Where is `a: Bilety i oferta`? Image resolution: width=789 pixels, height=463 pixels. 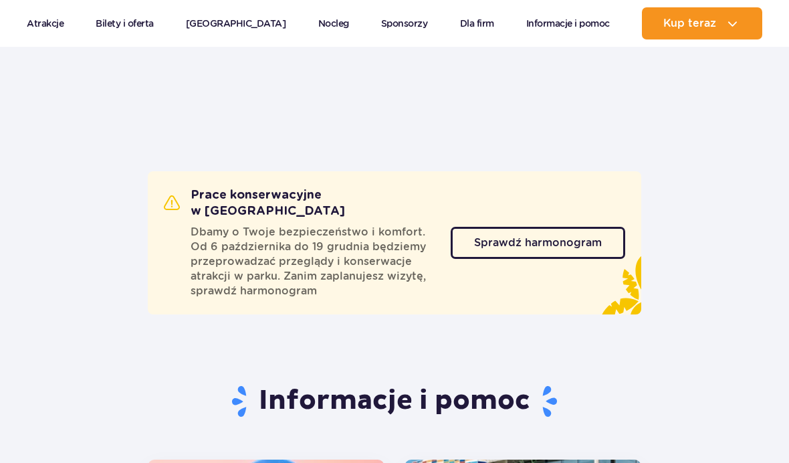
a: Bilety i oferta is located at coordinates (124, 23).